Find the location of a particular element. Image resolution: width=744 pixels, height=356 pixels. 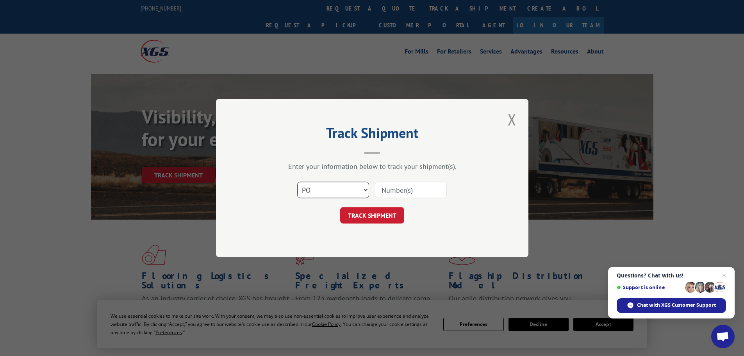

span: Support is online is located at coordinates (650, 287).